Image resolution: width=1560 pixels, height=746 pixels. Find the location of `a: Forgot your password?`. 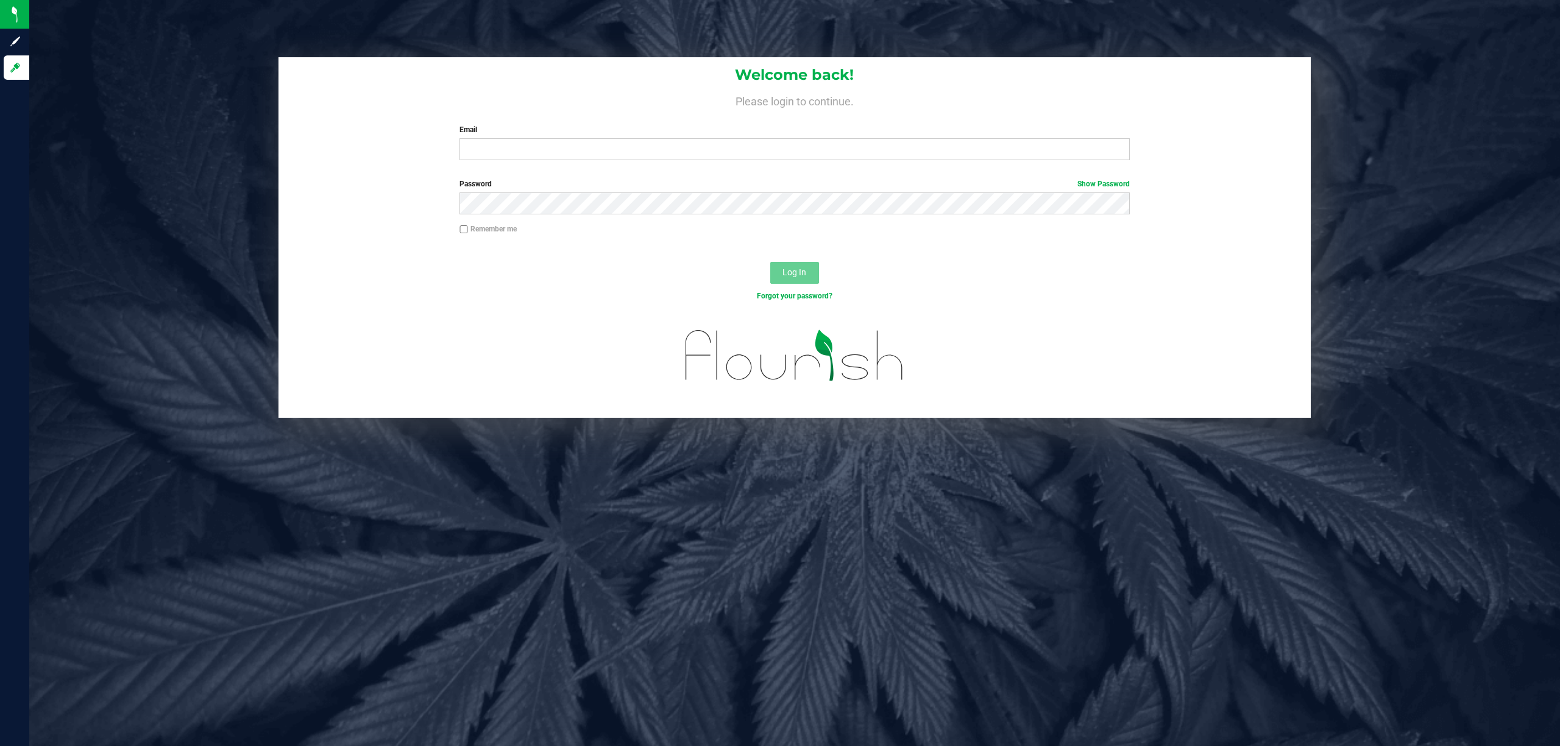

a: Forgot your password? is located at coordinates (794, 296).